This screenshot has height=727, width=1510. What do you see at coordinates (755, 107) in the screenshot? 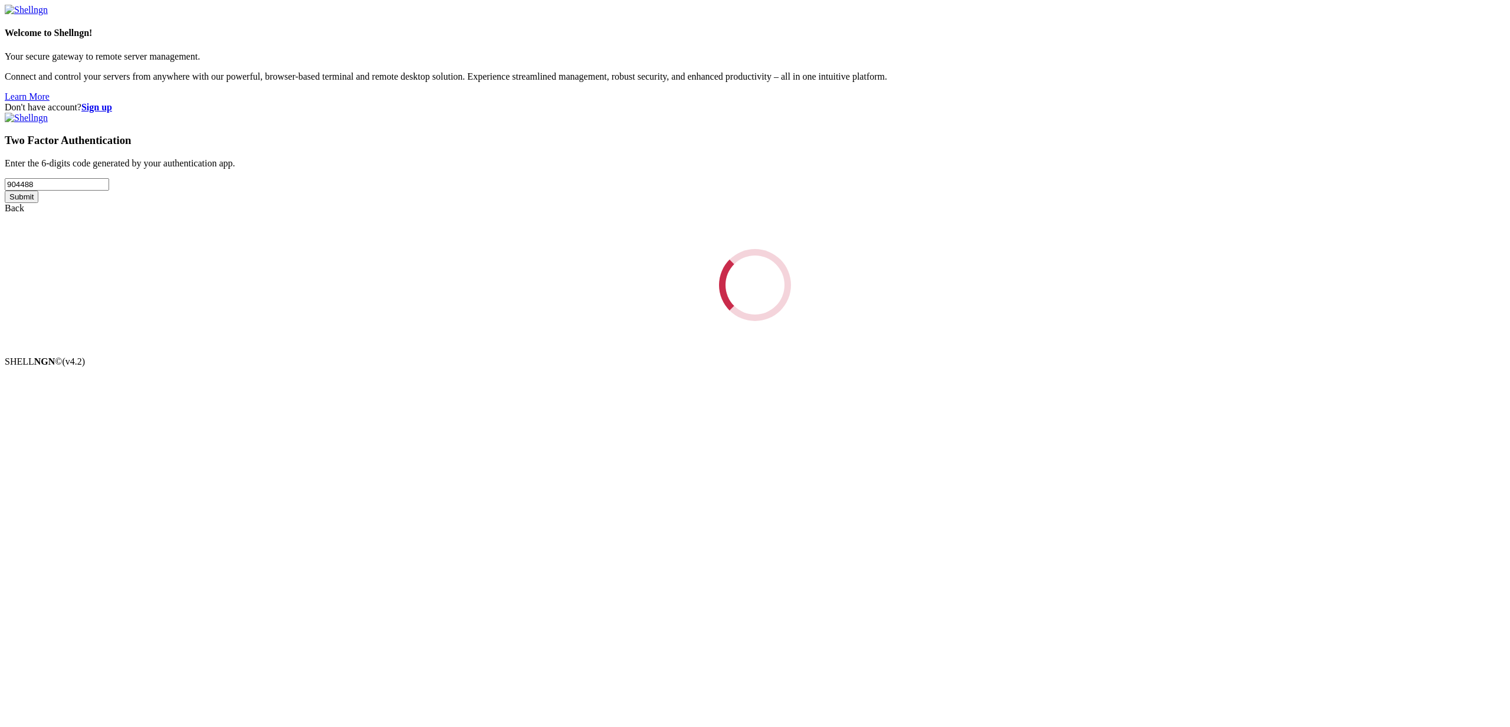
I see `div: Don't have account?` at bounding box center [755, 107].